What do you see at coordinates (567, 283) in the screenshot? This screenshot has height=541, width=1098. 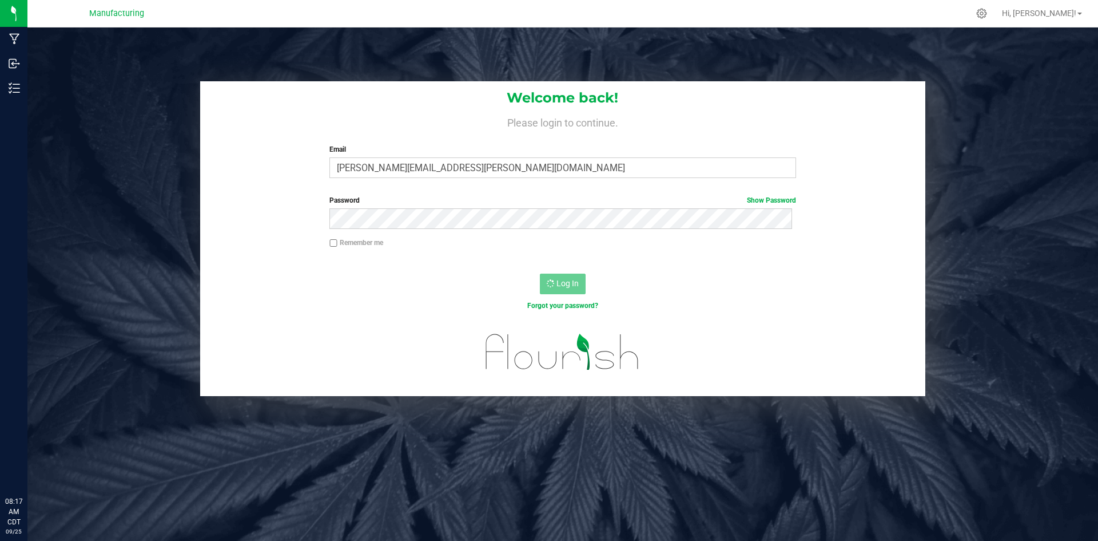 I see `span: Log In` at bounding box center [567, 283].